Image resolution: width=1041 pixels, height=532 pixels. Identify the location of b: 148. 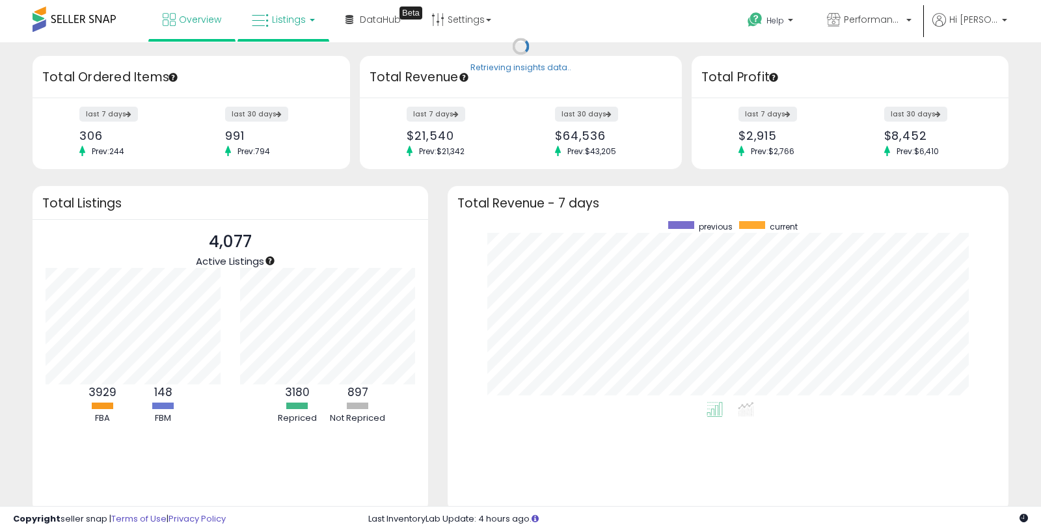
(163, 392).